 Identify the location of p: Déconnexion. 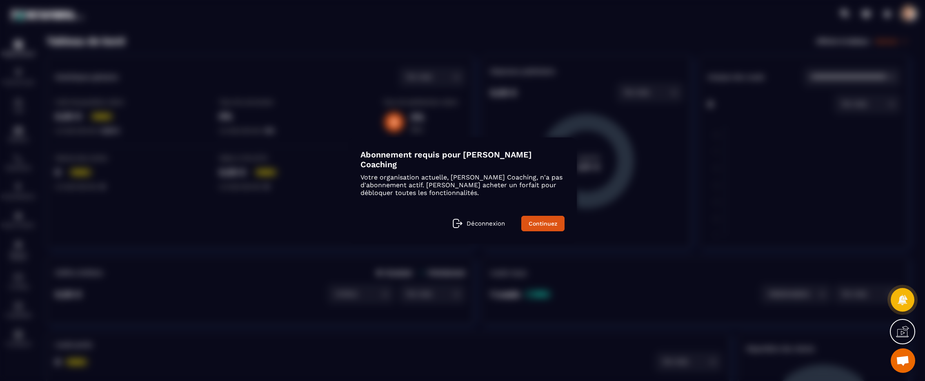
(486, 224).